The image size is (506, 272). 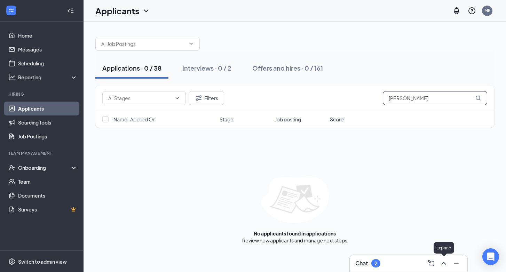 What do you see at coordinates (140, 98) in the screenshot?
I see `input: All Stages` at bounding box center [140, 98].